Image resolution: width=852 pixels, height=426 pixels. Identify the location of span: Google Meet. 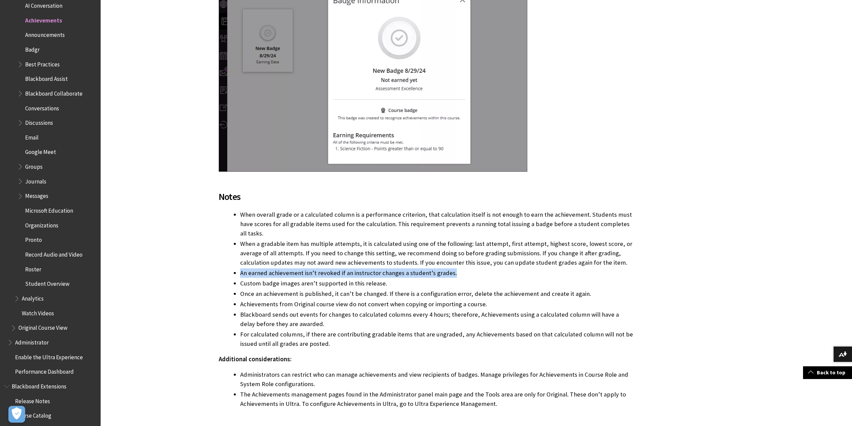
(41, 151).